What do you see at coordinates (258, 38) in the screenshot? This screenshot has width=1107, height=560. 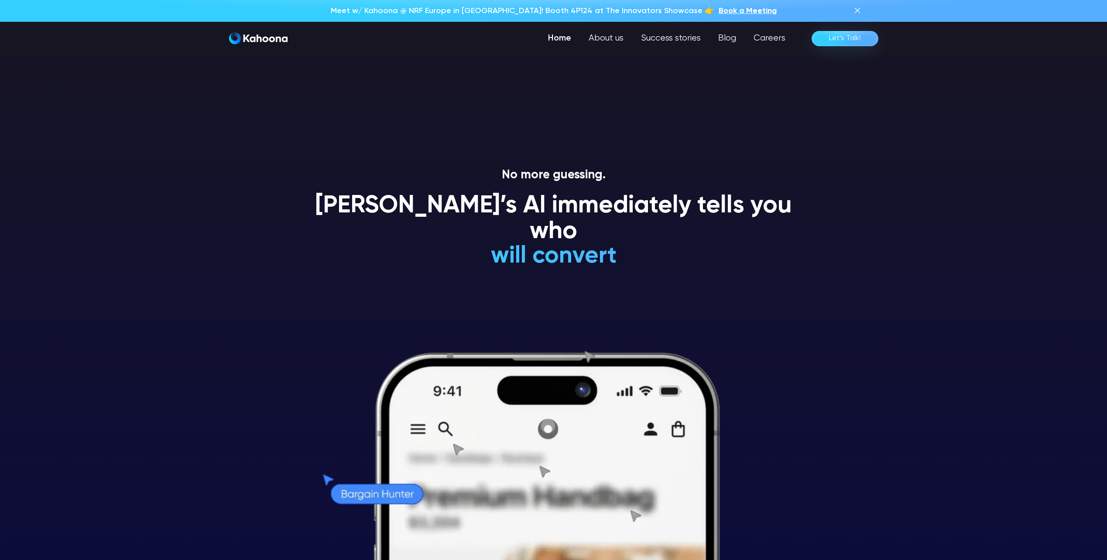 I see `a: Kahoona logo blackKahoona logo white` at bounding box center [258, 38].